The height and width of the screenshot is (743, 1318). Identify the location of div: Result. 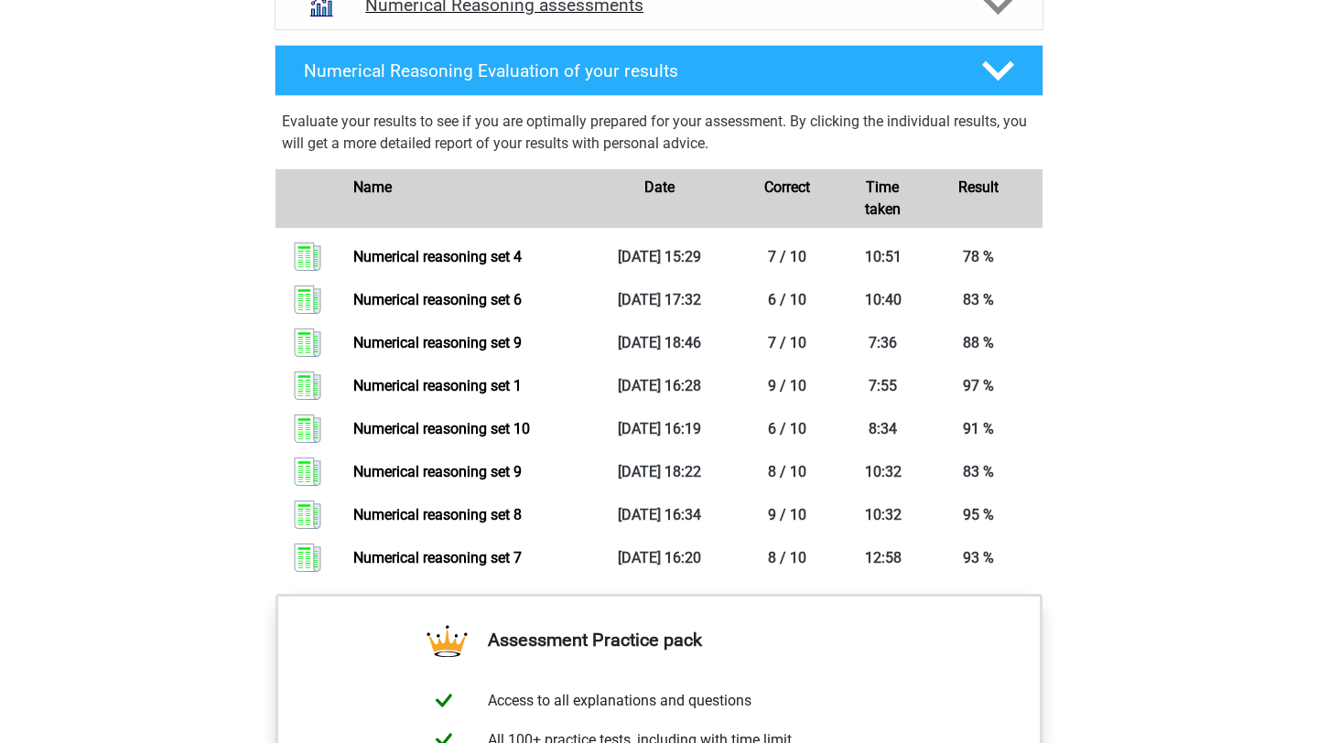
(978, 199).